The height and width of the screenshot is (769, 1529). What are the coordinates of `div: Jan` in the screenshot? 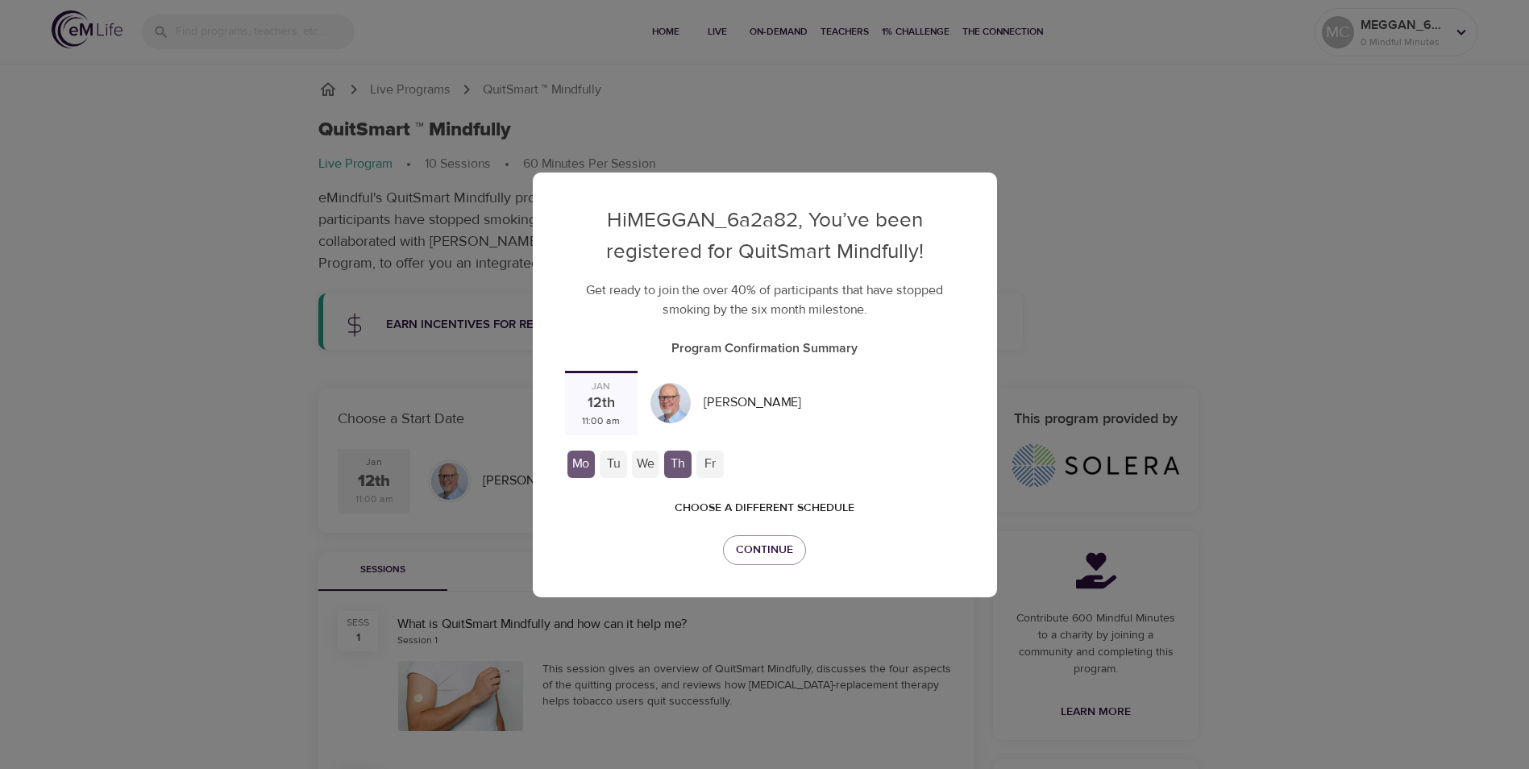 It's located at (600, 386).